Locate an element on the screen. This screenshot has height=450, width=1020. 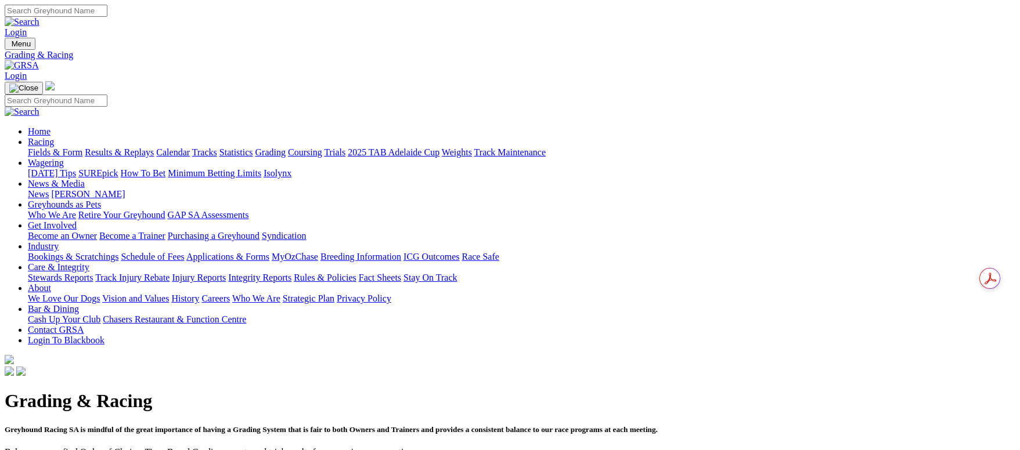
a: Race Safe is located at coordinates (480, 257).